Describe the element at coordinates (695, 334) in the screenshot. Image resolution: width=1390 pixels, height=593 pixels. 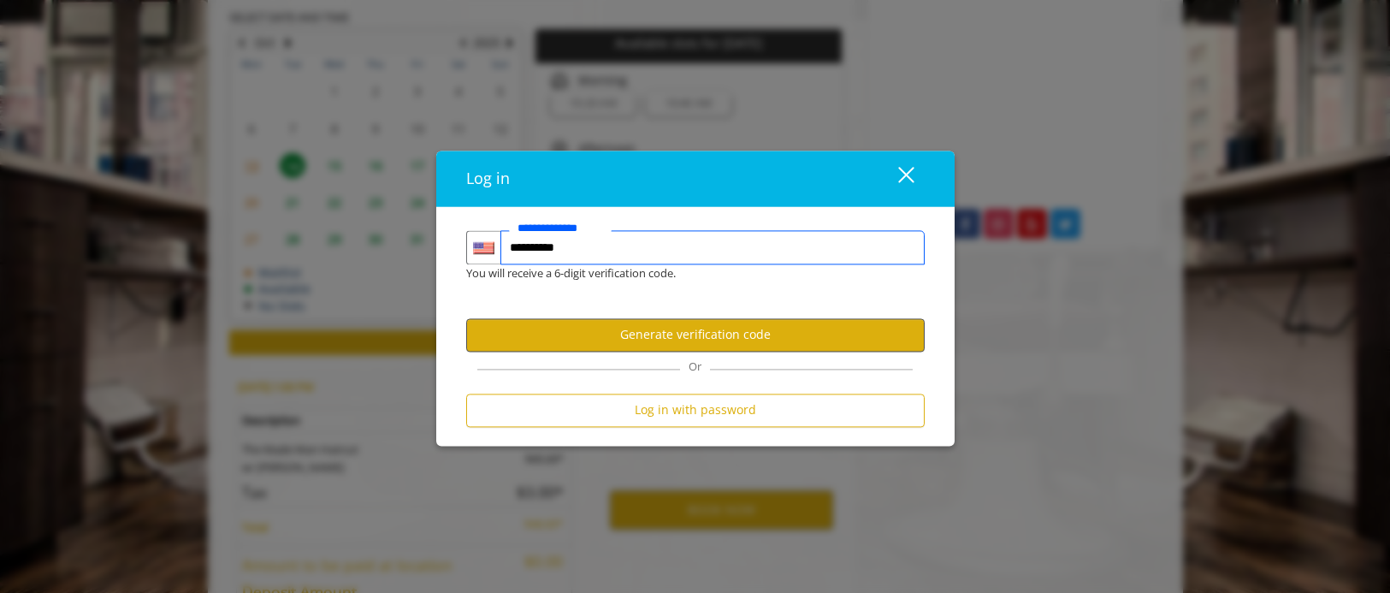
I see `button: Generate verification code` at that location.